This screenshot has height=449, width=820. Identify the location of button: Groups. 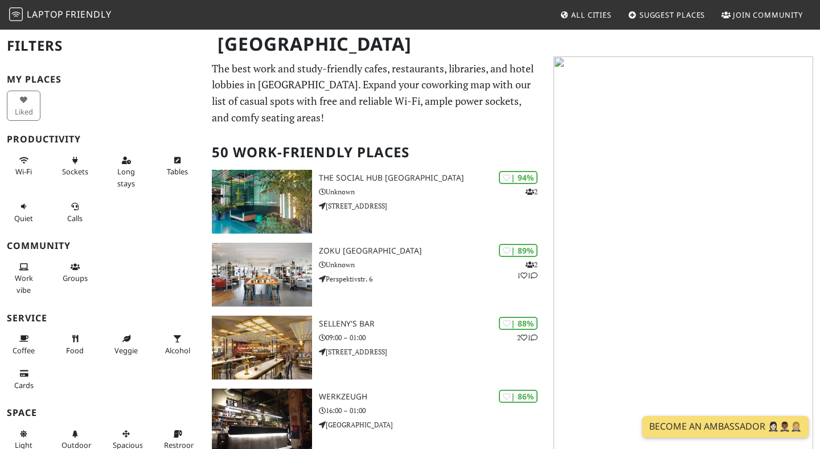
(75, 272).